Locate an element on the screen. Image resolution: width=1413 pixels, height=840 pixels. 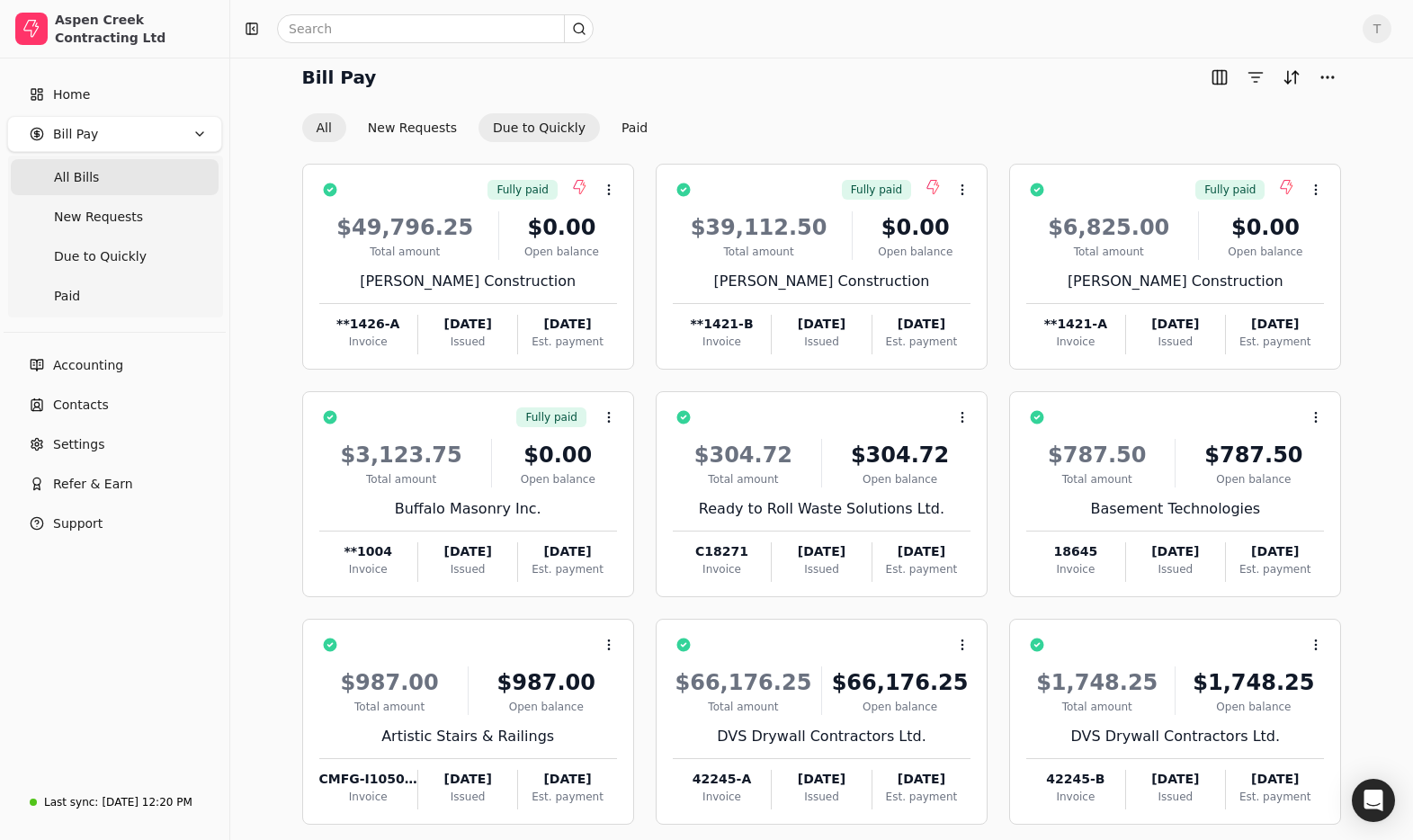
span: T is located at coordinates (1377, 29).